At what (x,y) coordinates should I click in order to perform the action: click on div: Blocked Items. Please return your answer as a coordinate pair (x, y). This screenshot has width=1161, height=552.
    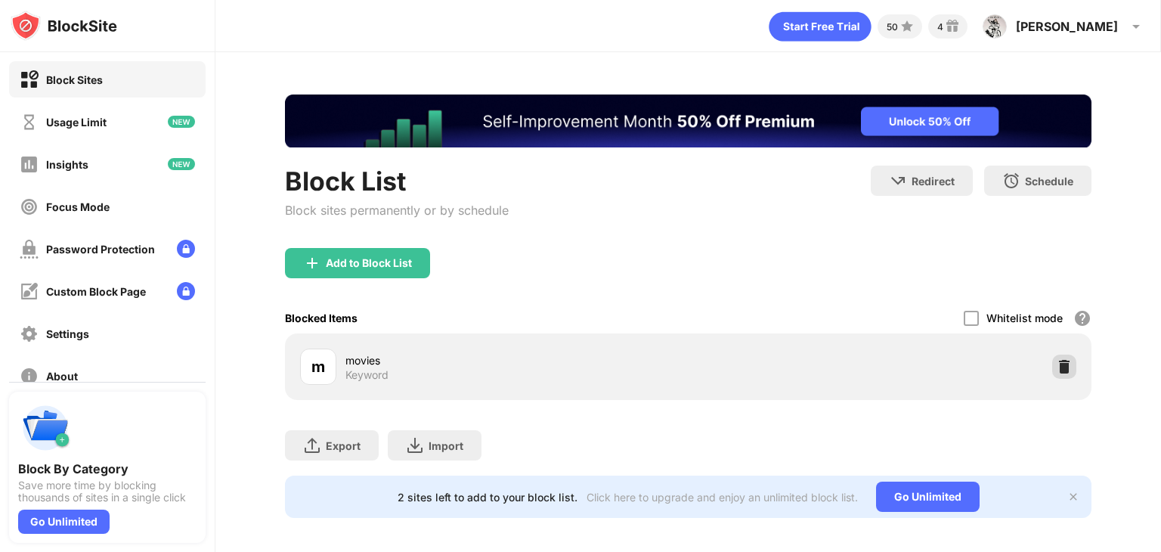
    Looking at the image, I should click on (321, 317).